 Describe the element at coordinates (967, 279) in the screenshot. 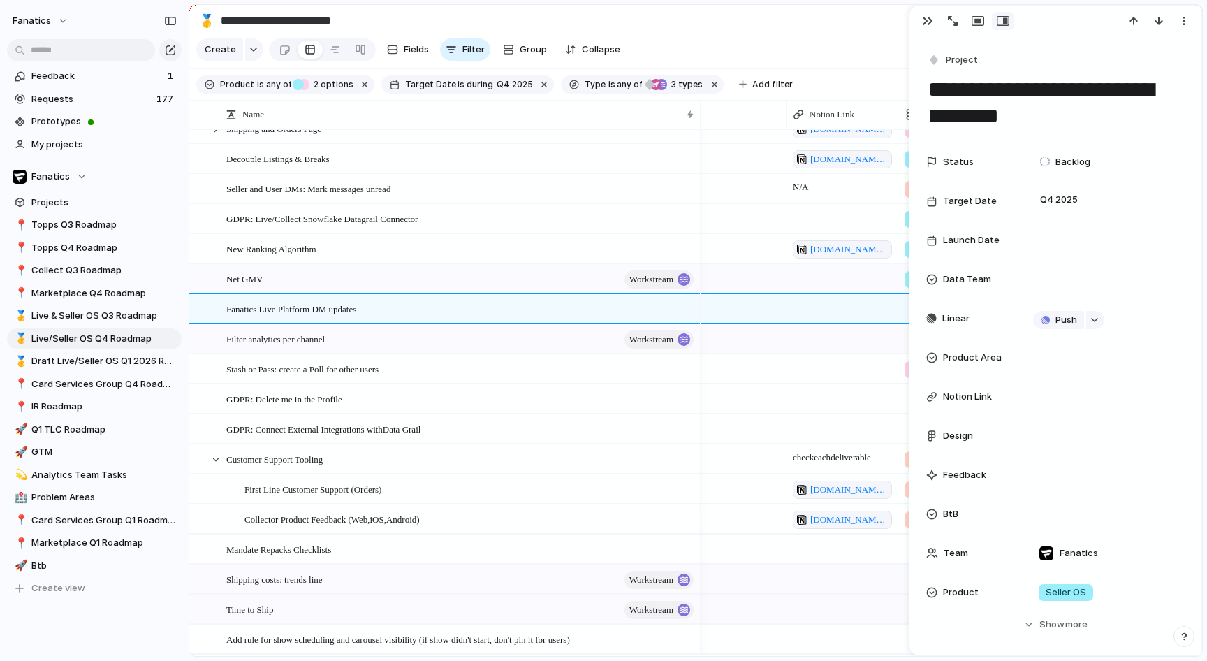

I see `span: Data Team` at that location.